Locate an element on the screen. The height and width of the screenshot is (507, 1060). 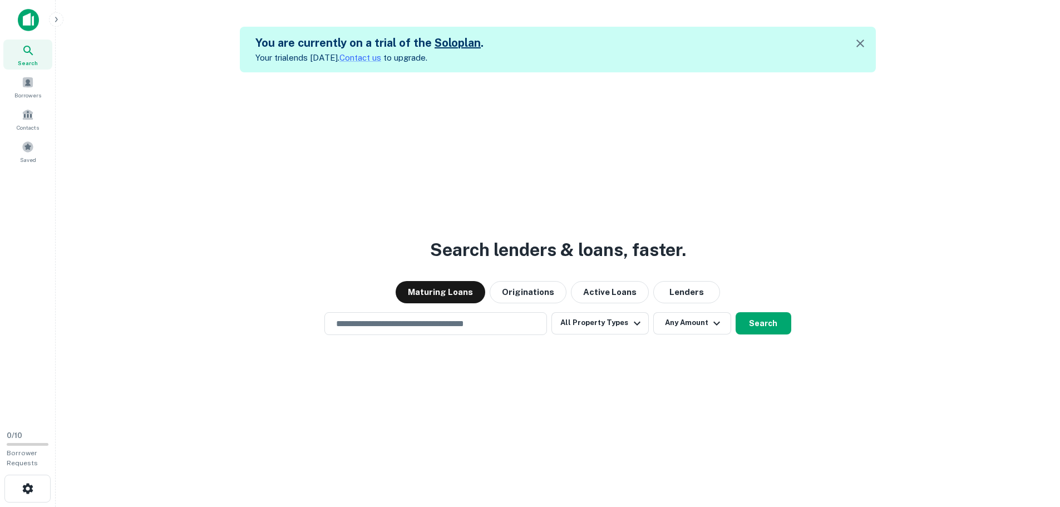
div: Chat Widget is located at coordinates (1032, 445).